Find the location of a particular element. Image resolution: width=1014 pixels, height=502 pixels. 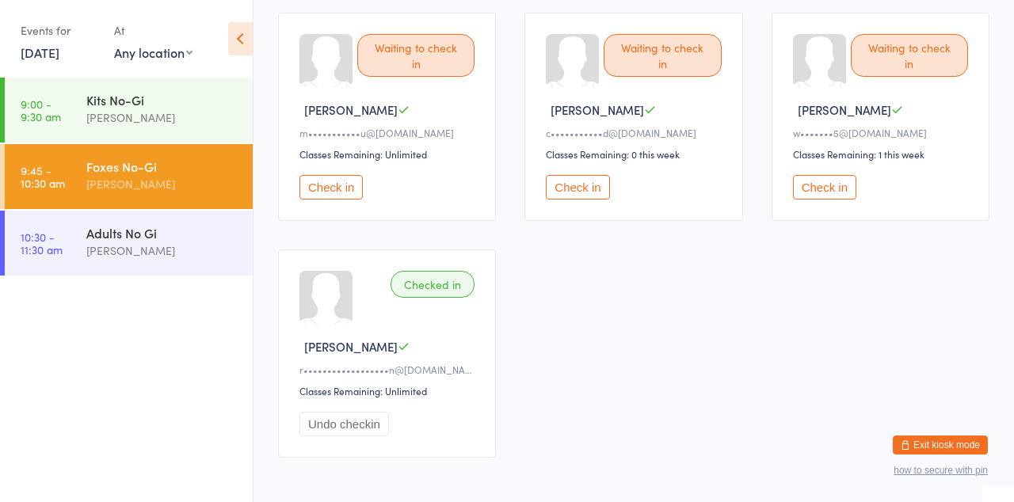

div: Classes Remaining: 1 this week is located at coordinates (883, 154).